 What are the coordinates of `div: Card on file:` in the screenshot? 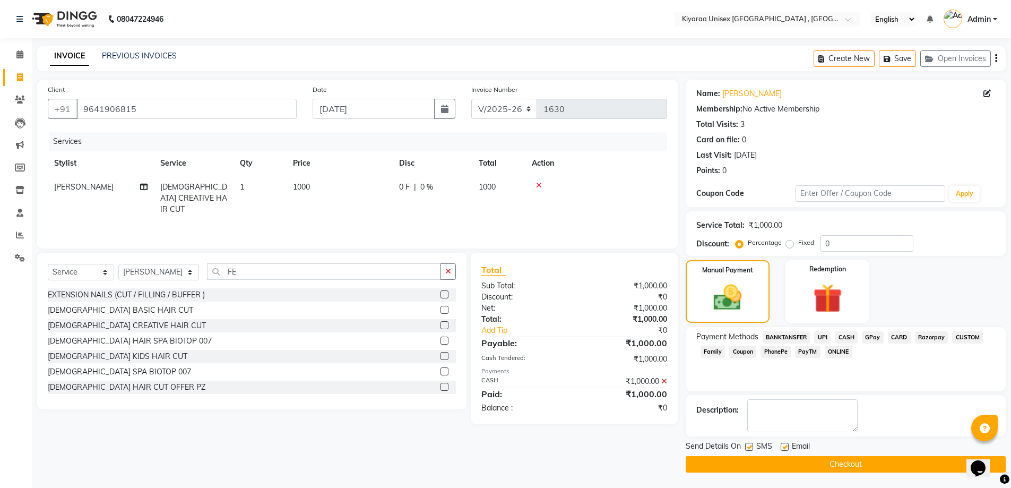 It's located at (718, 140).